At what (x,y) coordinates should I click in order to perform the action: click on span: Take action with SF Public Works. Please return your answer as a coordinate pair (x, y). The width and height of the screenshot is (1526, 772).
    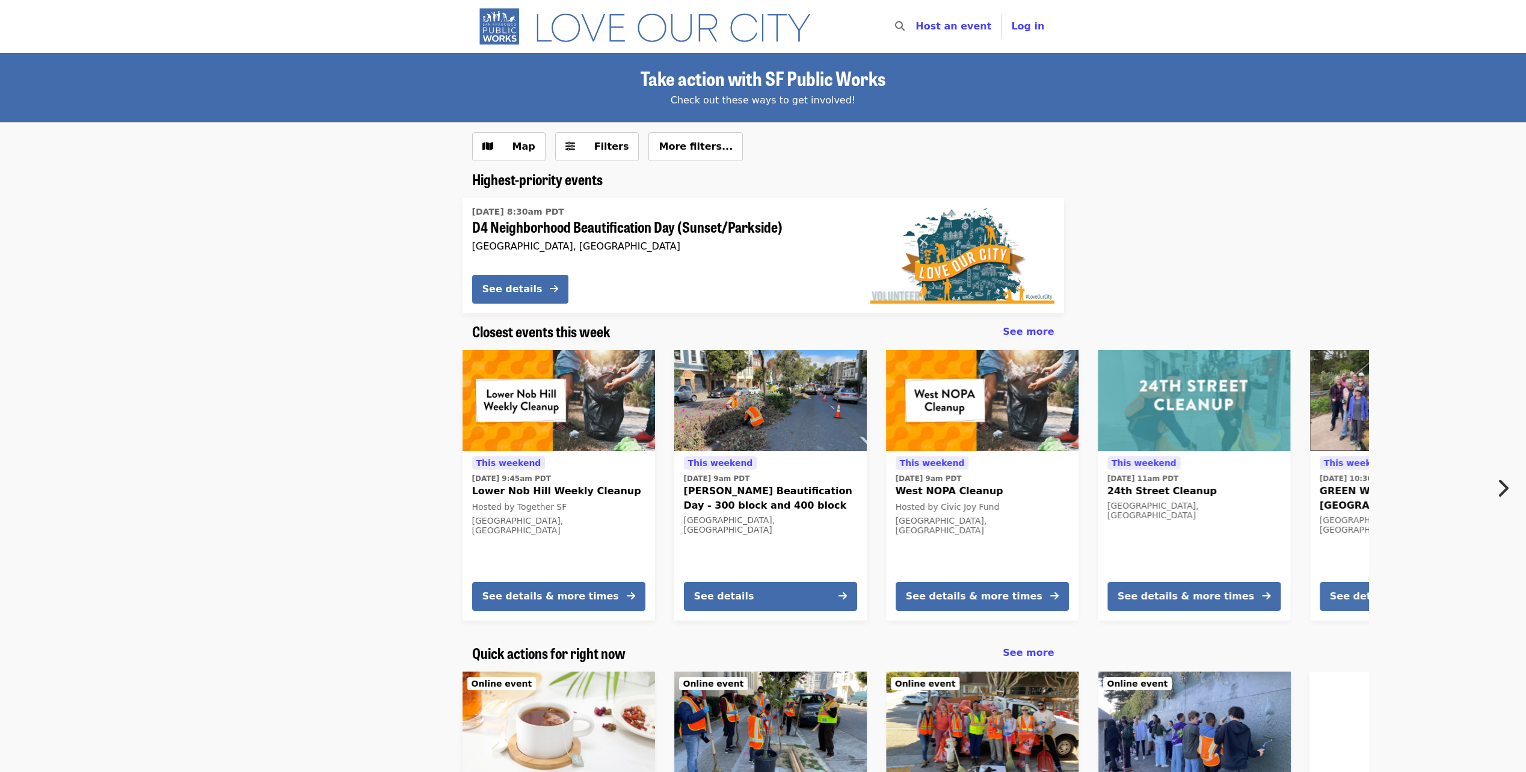
    Looking at the image, I should click on (762, 78).